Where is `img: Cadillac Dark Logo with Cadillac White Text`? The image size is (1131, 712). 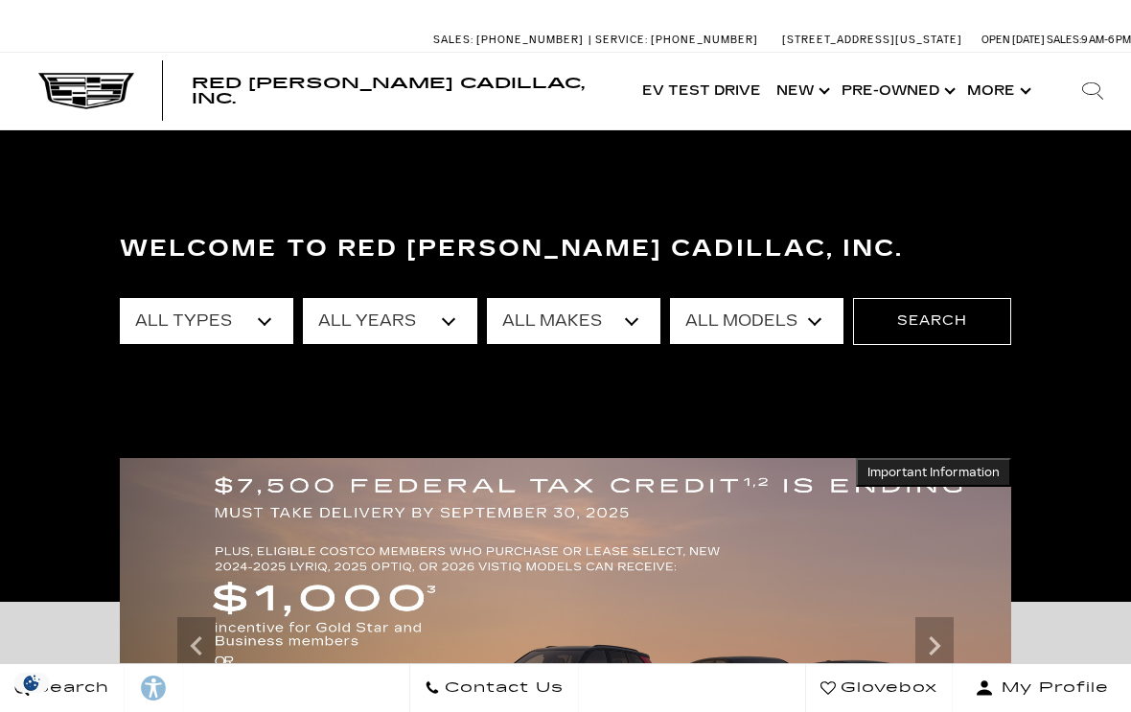
img: Cadillac Dark Logo with Cadillac White Text is located at coordinates (86, 91).